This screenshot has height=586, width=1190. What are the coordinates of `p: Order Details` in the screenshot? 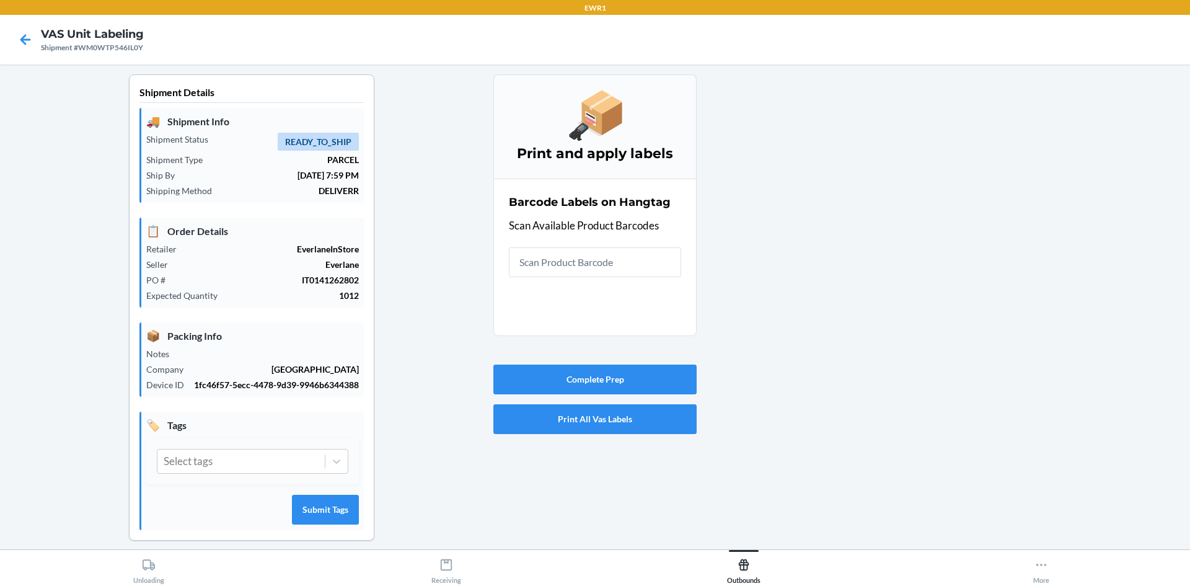 It's located at (252, 231).